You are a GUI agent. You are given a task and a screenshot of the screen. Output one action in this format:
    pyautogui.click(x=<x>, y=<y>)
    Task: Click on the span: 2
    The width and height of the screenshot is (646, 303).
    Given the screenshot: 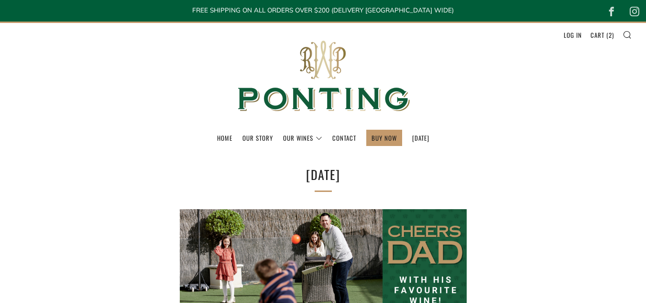 What is the action you would take?
    pyautogui.click(x=610, y=35)
    